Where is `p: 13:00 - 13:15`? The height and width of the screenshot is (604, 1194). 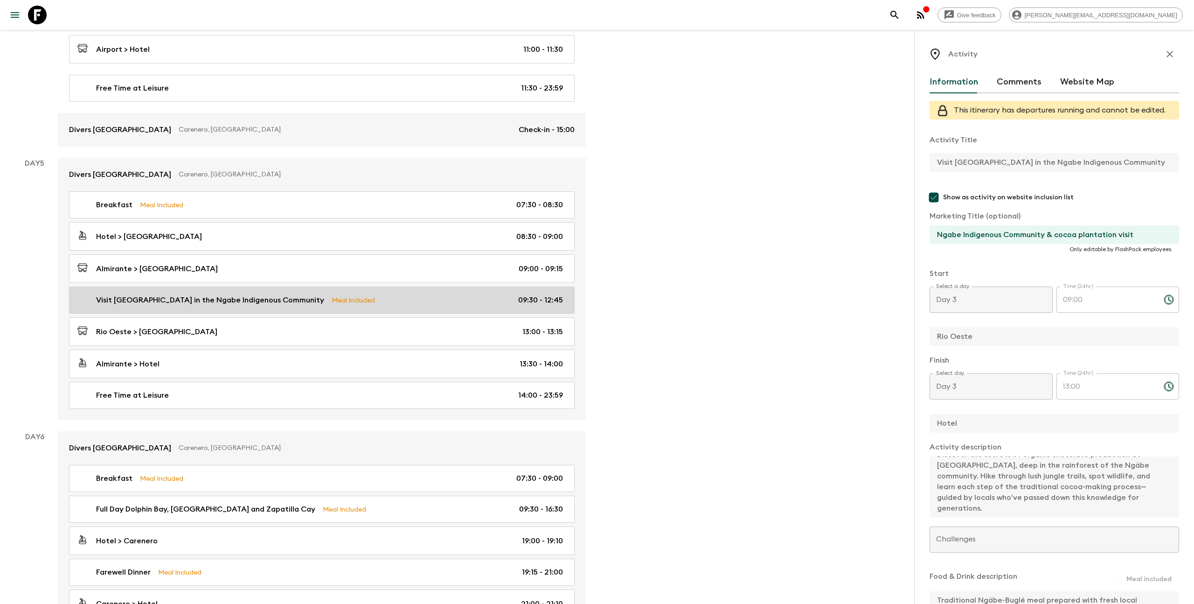 p: 13:00 - 13:15 is located at coordinates (543, 332).